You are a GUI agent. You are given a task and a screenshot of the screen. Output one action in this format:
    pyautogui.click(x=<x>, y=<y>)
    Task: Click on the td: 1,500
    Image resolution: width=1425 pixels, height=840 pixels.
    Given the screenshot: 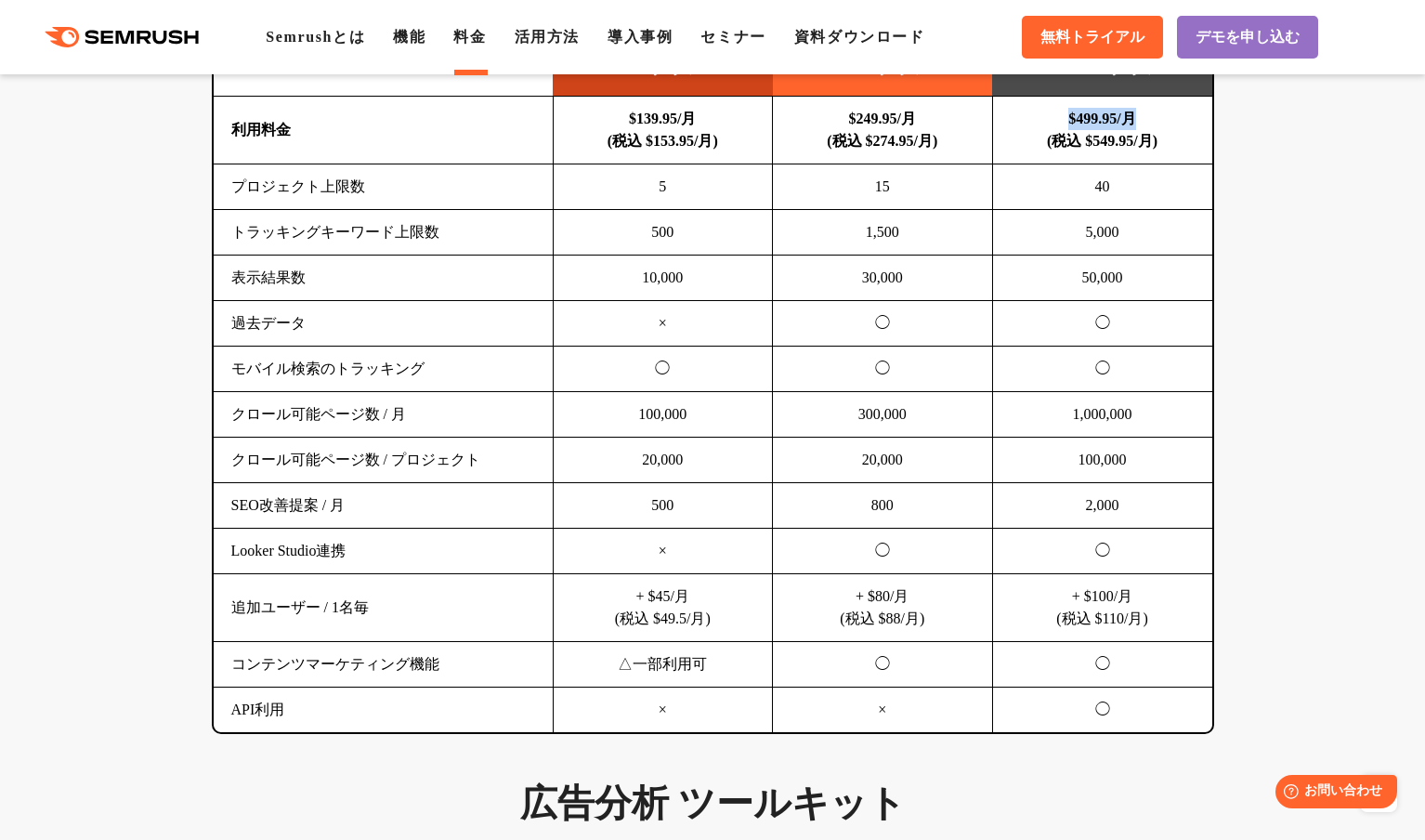 What is the action you would take?
    pyautogui.click(x=882, y=232)
    